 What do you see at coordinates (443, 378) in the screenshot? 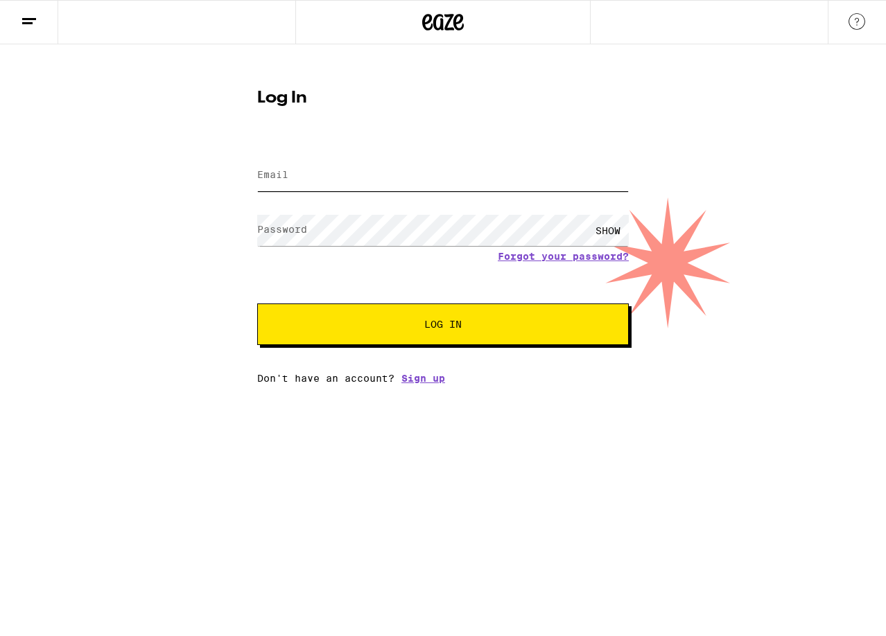
I see `div: Don't have an account?` at bounding box center [443, 378].